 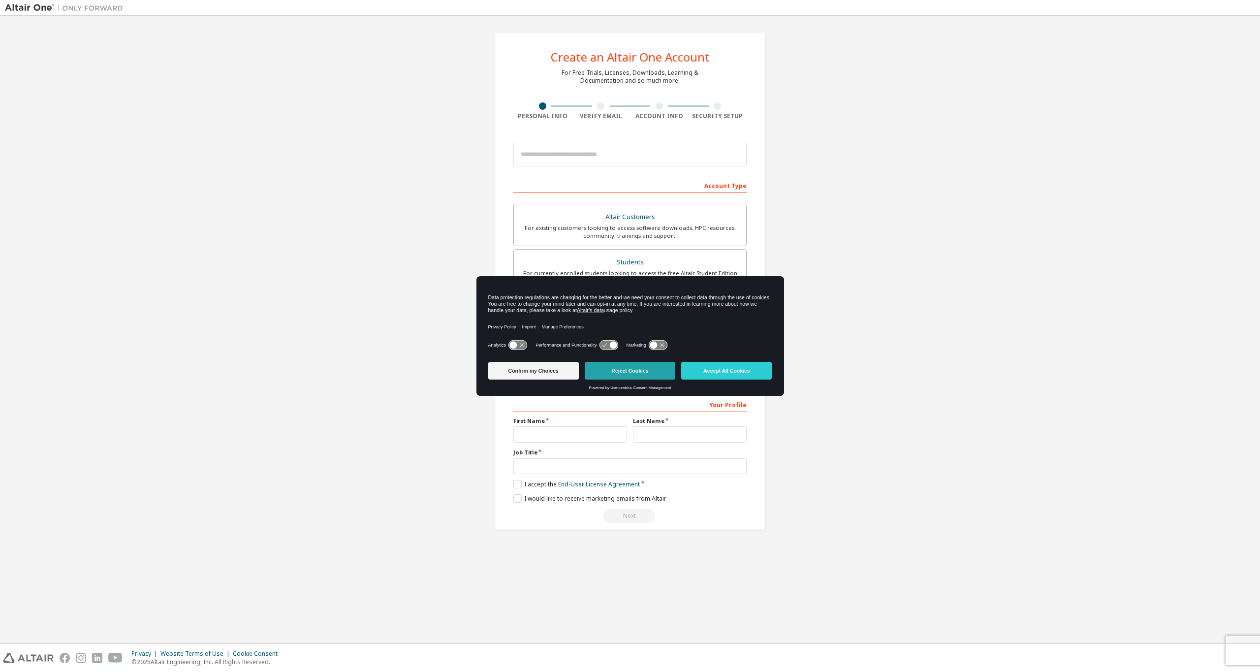 I want to click on div: Personal Info, so click(x=542, y=116).